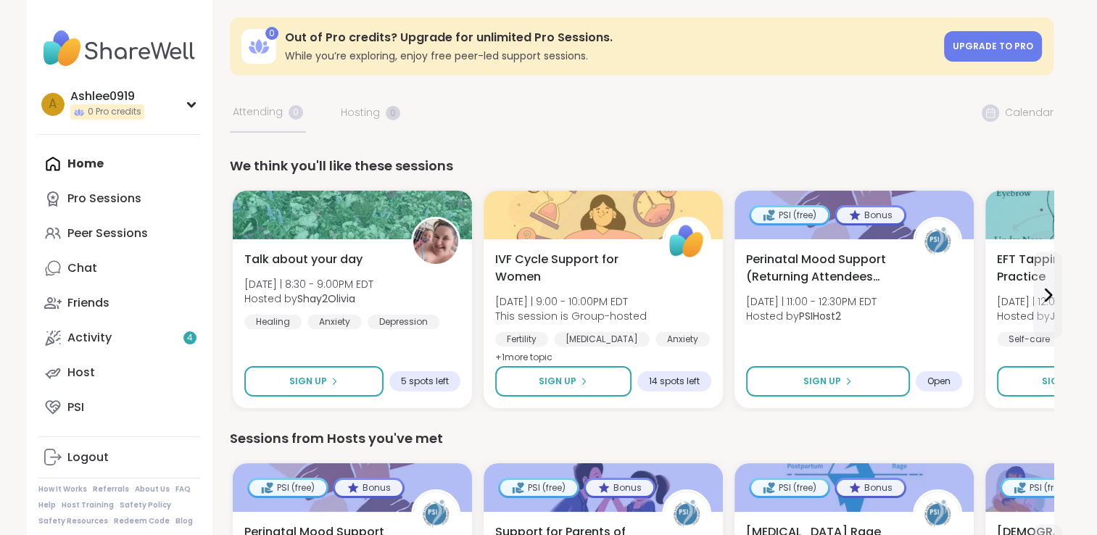 The height and width of the screenshot is (535, 1097). What do you see at coordinates (571, 316) in the screenshot?
I see `span: This session is Group-hosted` at bounding box center [571, 316].